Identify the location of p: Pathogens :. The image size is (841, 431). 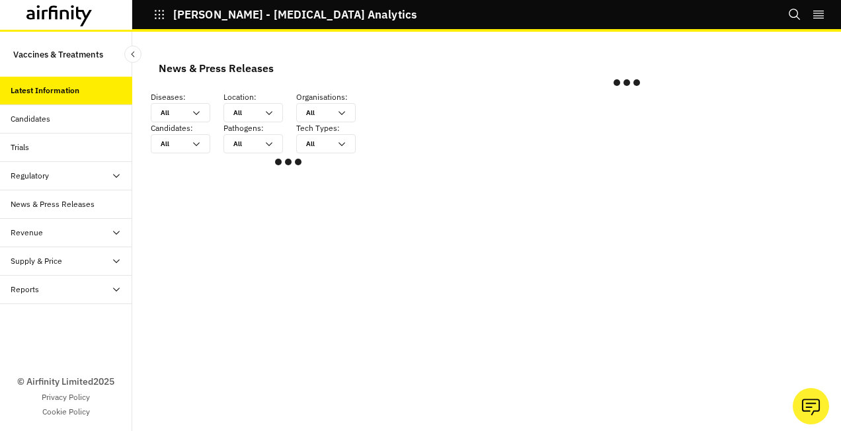
(260, 128).